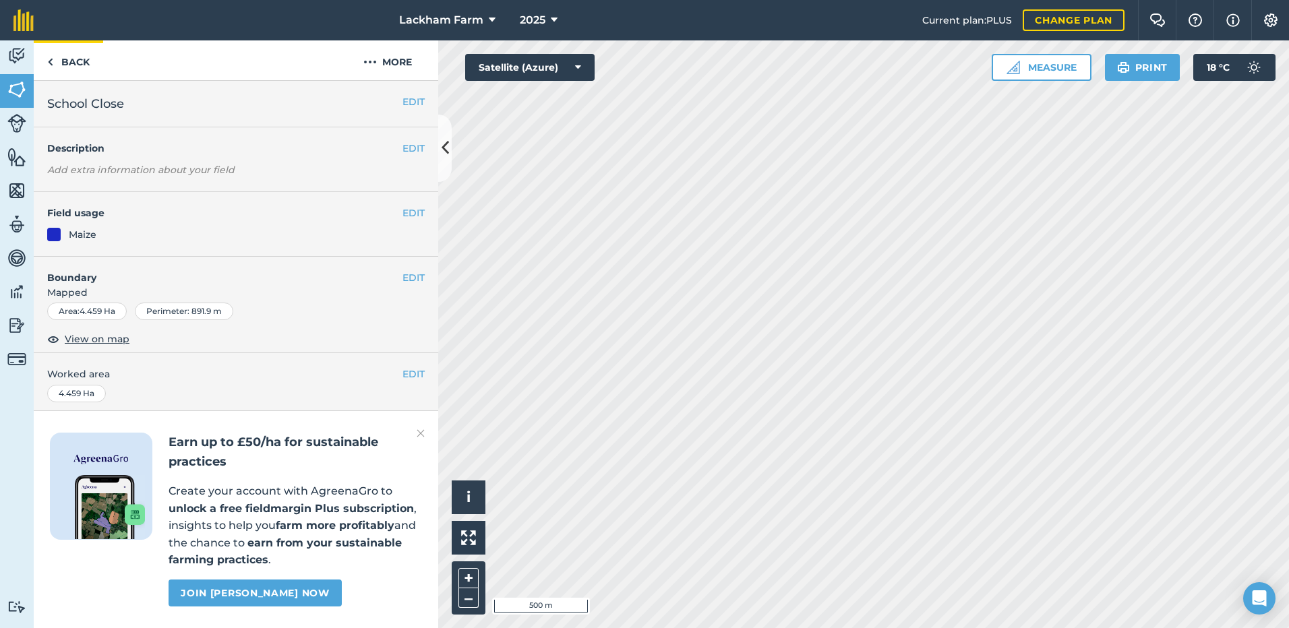  I want to click on h4: Description, so click(236, 148).